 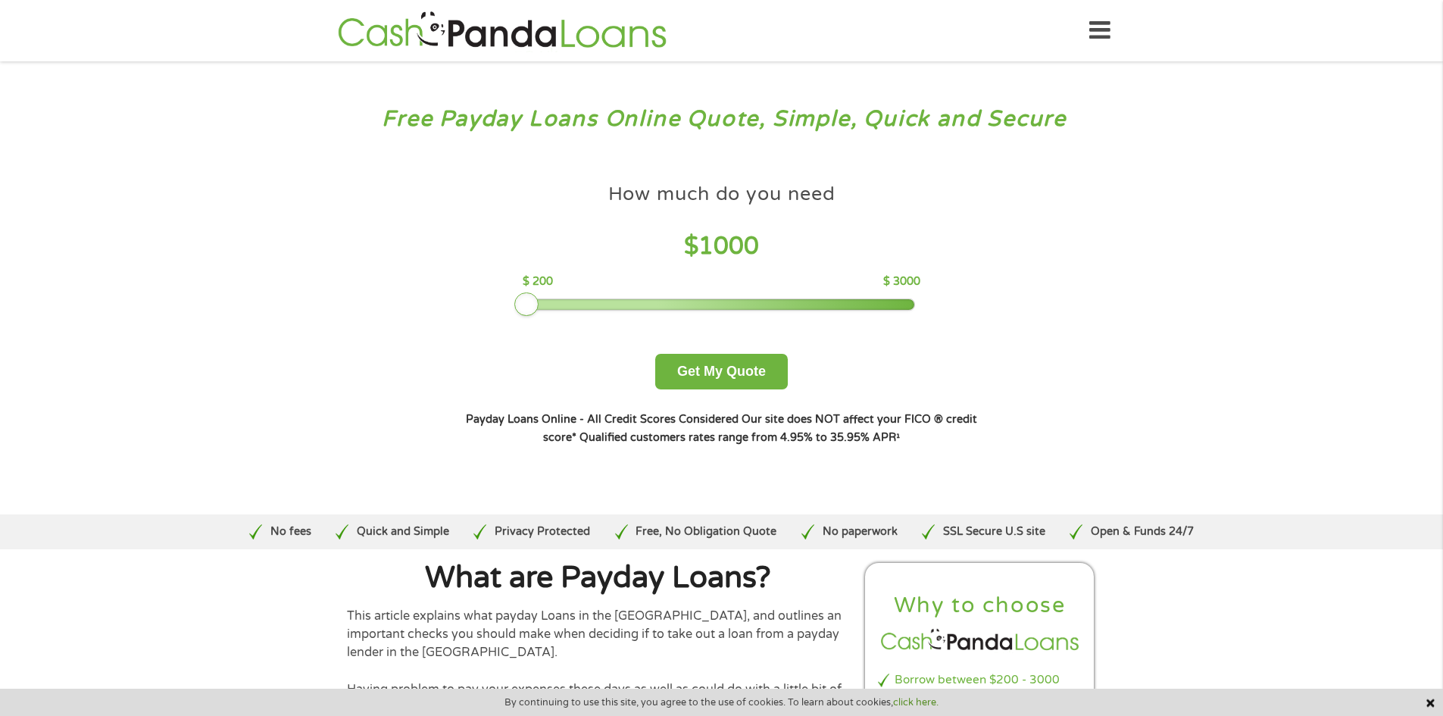 I want to click on strong: Qualified customers rates range from 4.95% to 35.95% APR¹, so click(x=739, y=437).